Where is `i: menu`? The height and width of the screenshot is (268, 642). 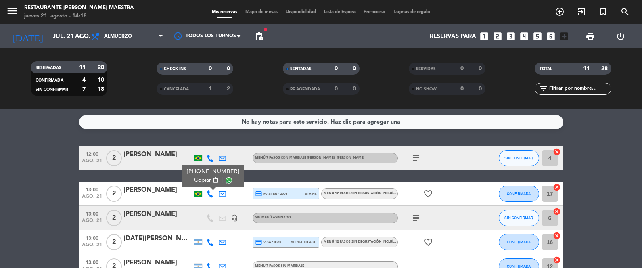
i: menu is located at coordinates (12, 11).